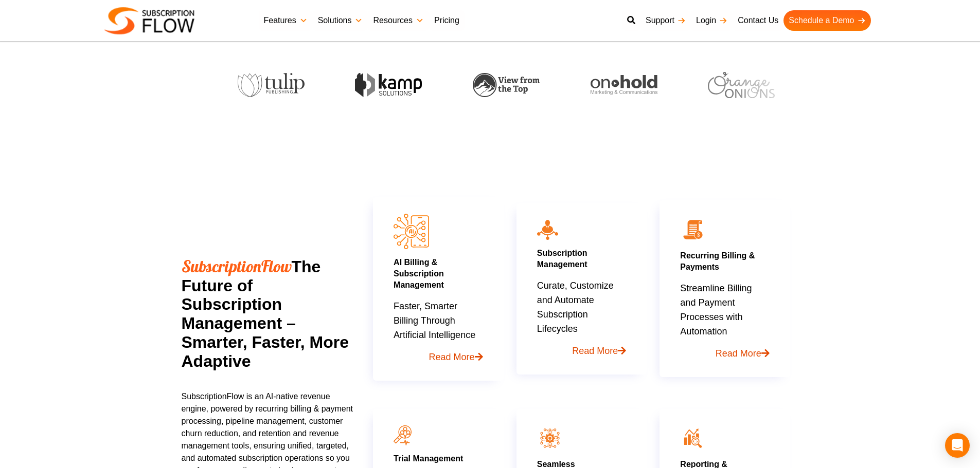 This screenshot has width=980, height=468. What do you see at coordinates (741, 85) in the screenshot?
I see `img: orange-onions` at bounding box center [741, 85].